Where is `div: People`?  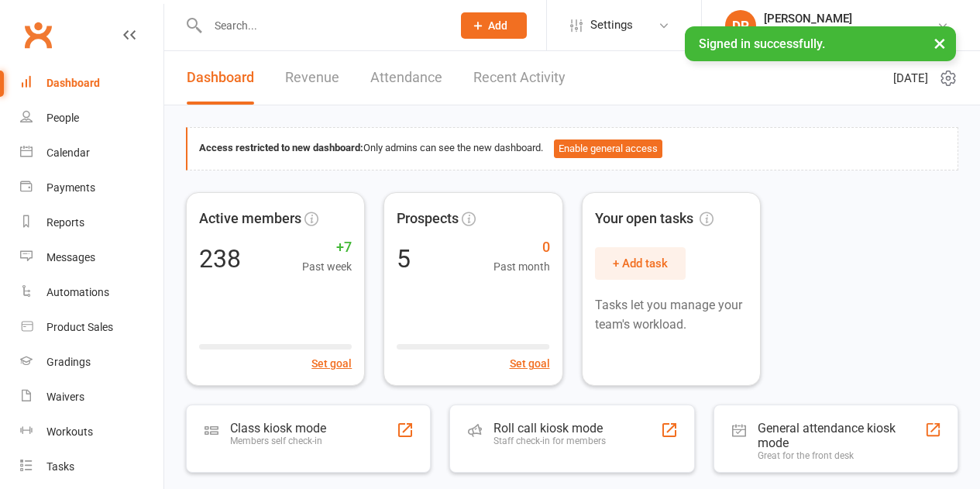 div: People is located at coordinates (63, 118).